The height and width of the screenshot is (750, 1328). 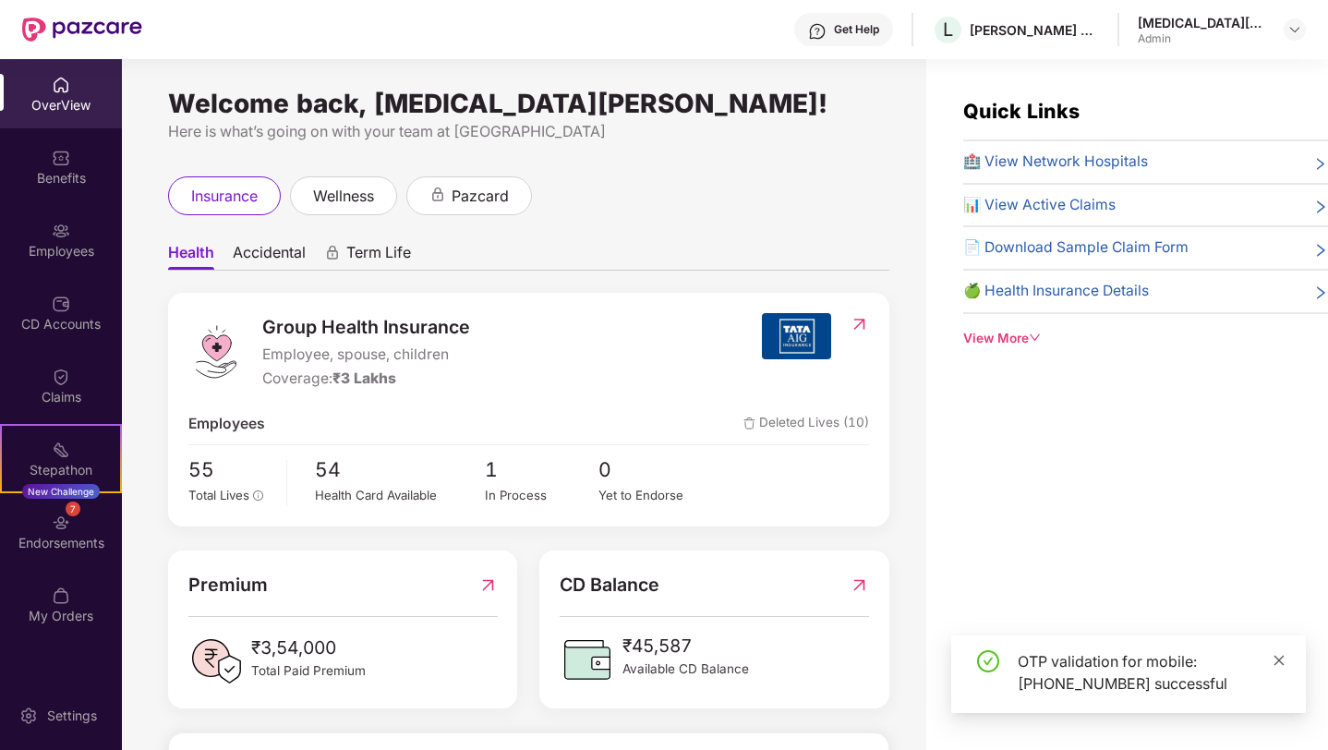 I want to click on img: svg+xml;base64,PHN2ZyBpZD0iU2V0dGluZy0yMHgyMCIgeG1sbnM9Imh0dHA6Ly93d3cudzMub3JnLzIwMDAvc3ZnIiB3aW..., so click(x=29, y=716).